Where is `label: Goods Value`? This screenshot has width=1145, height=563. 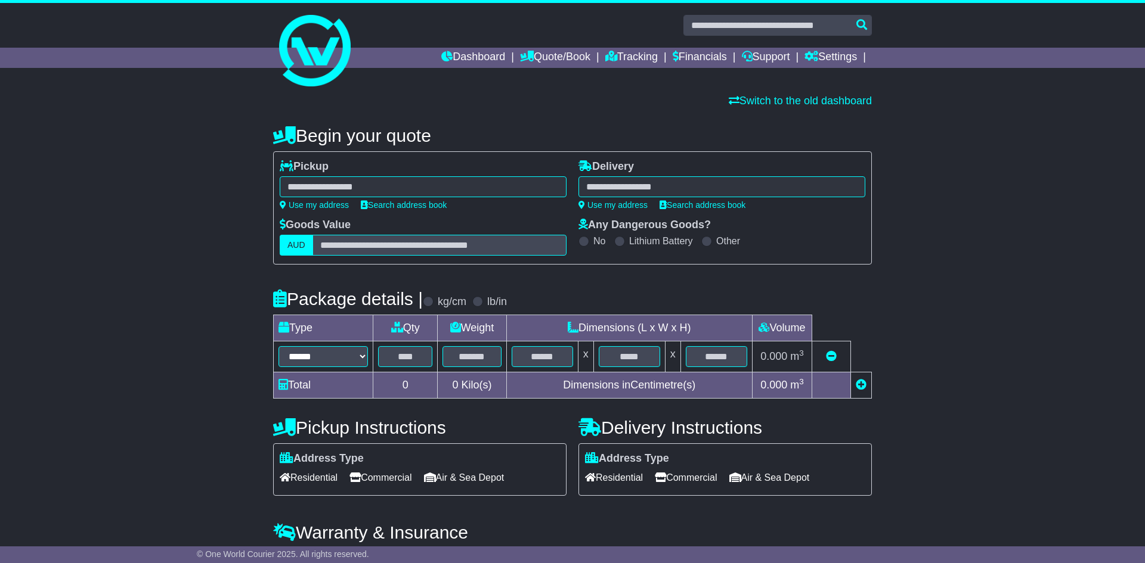 label: Goods Value is located at coordinates (315, 225).